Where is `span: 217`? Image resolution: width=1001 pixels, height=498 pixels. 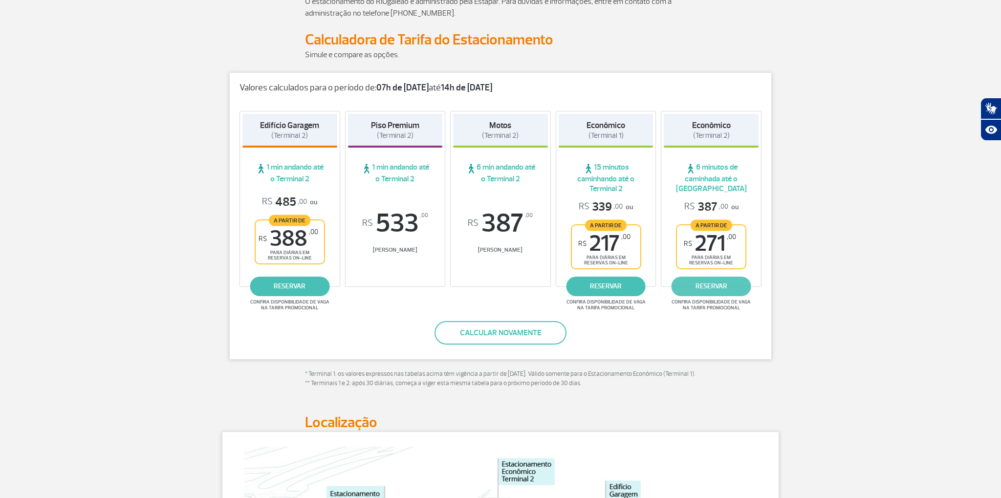
span: 217 is located at coordinates (604, 243).